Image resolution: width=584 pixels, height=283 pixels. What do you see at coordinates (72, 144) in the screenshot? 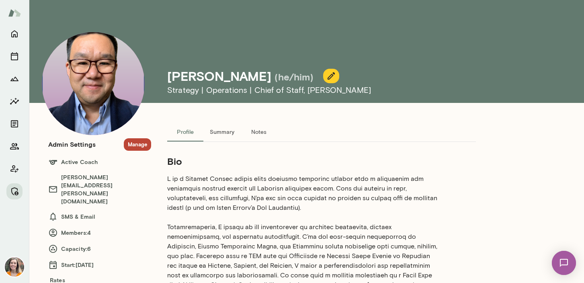
I see `h6: Admin Settings` at bounding box center [72, 144].